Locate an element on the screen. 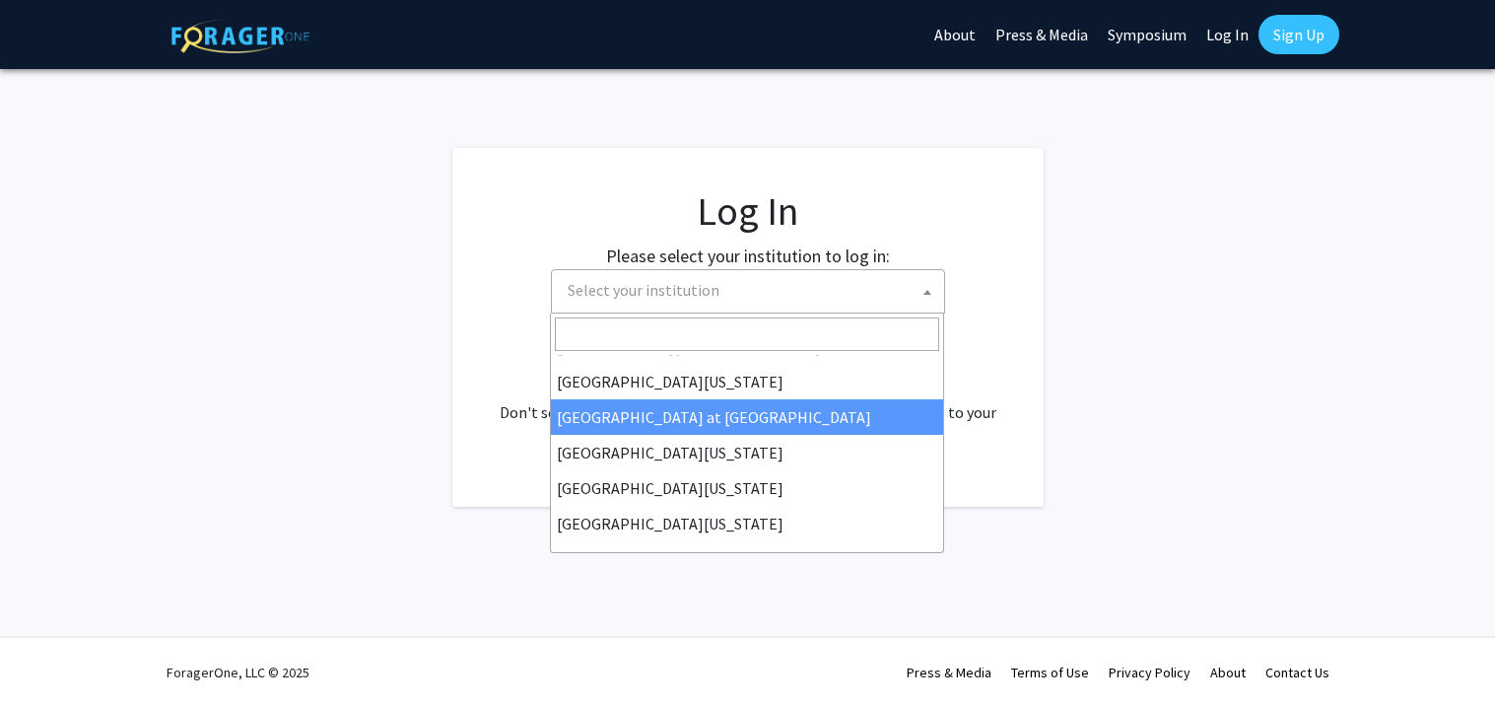  a: Privacy Policy is located at coordinates (1149, 672).